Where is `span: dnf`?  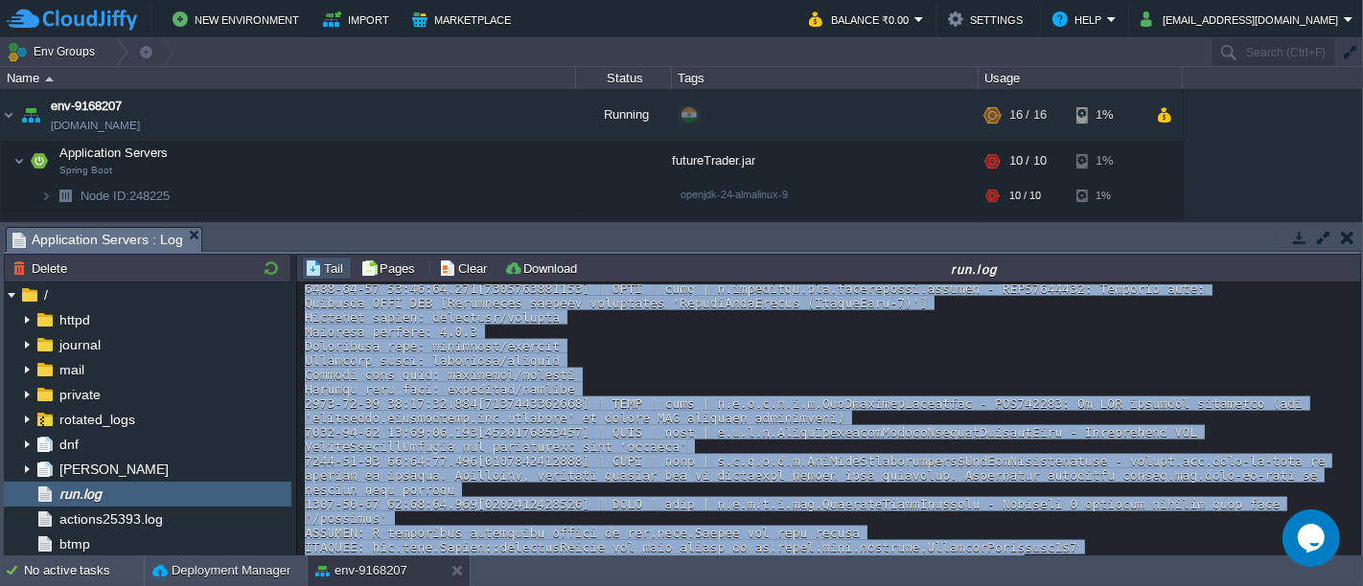
span: dnf is located at coordinates (68, 445).